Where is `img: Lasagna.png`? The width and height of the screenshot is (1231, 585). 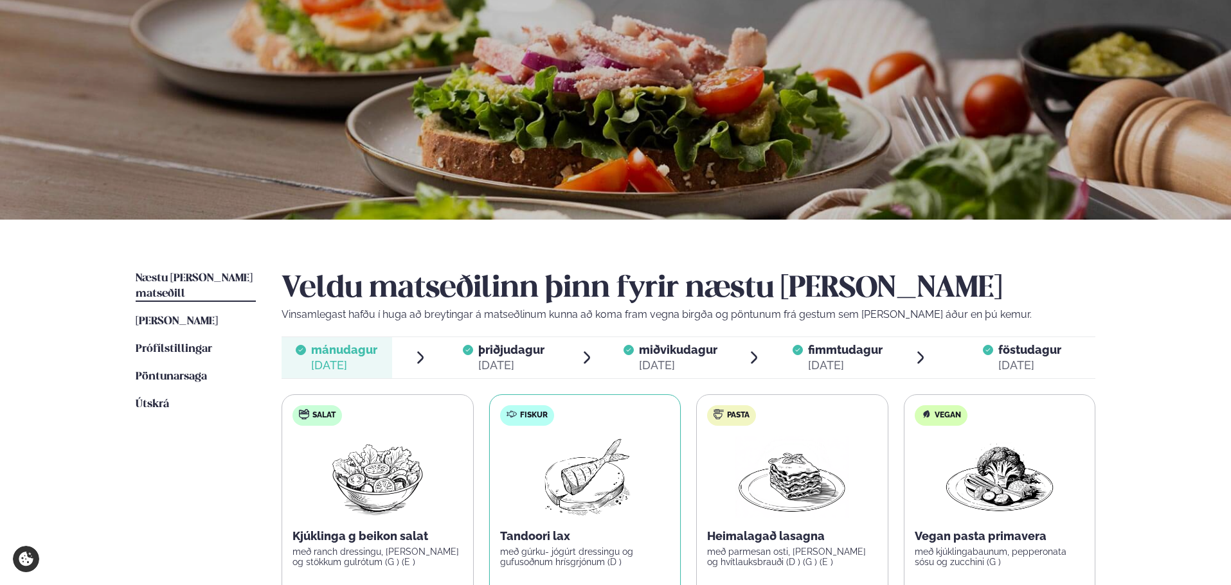 img: Lasagna.png is located at coordinates (792, 477).